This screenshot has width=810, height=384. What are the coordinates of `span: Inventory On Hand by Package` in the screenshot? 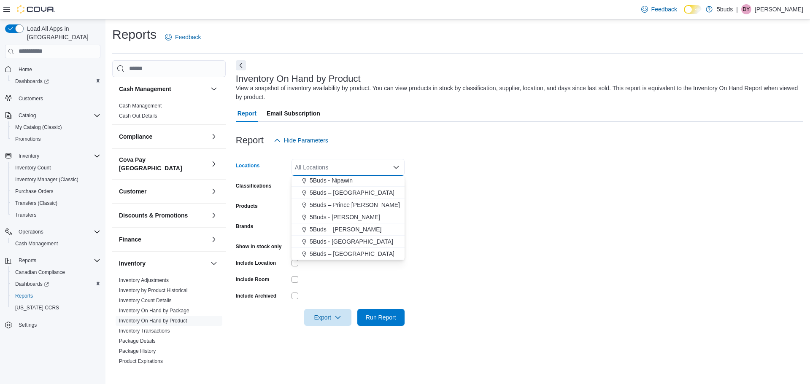 It's located at (154, 311).